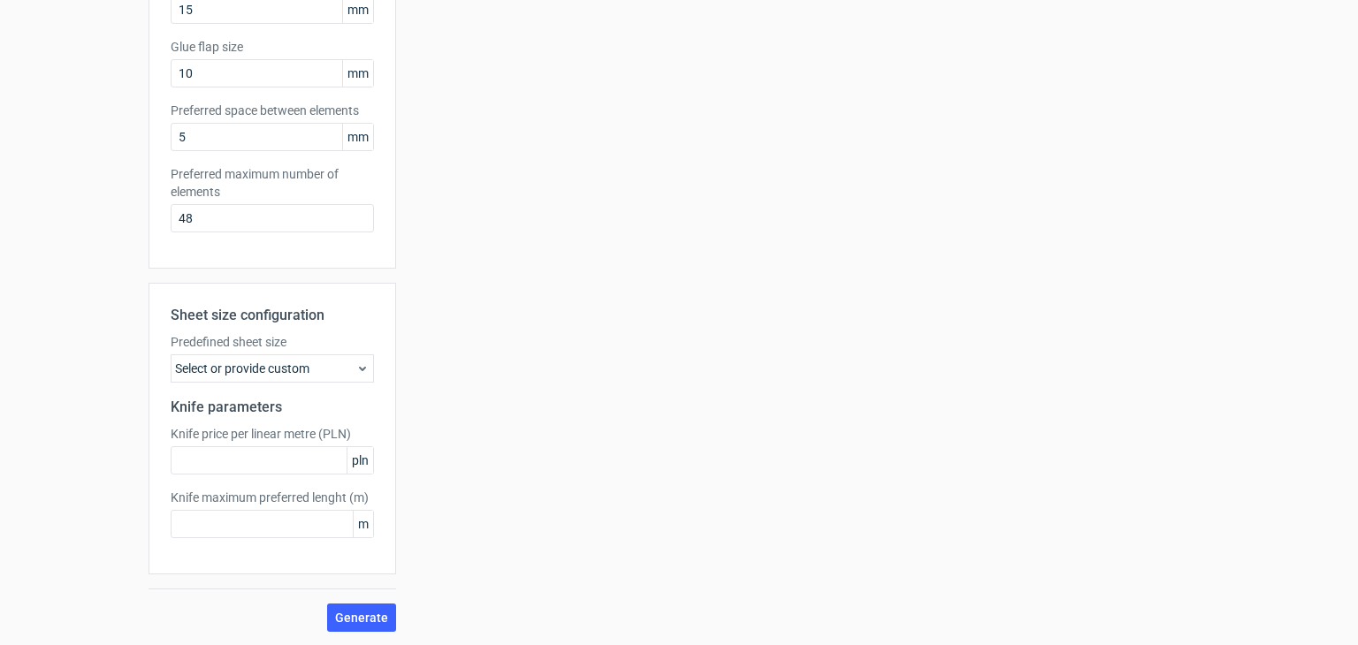 The height and width of the screenshot is (645, 1358). What do you see at coordinates (272, 342) in the screenshot?
I see `label: Predefined sheet size` at bounding box center [272, 342].